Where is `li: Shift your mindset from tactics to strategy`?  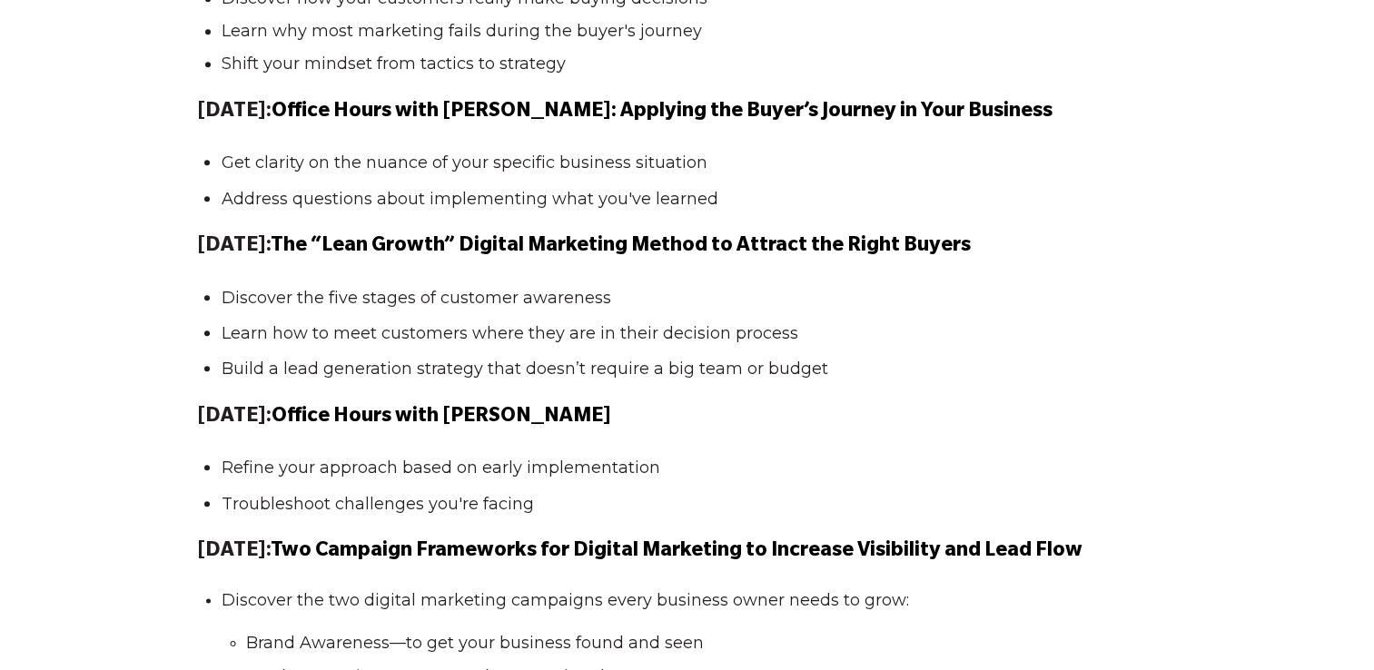 li: Shift your mindset from tactics to strategy is located at coordinates (695, 64).